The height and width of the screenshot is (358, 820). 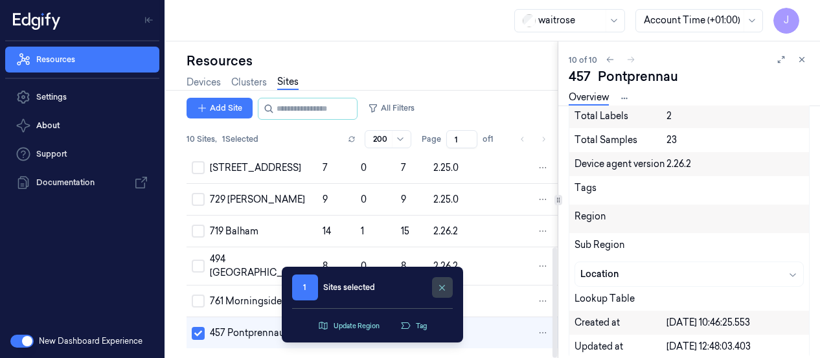 I want to click on div: Region, so click(x=620, y=219).